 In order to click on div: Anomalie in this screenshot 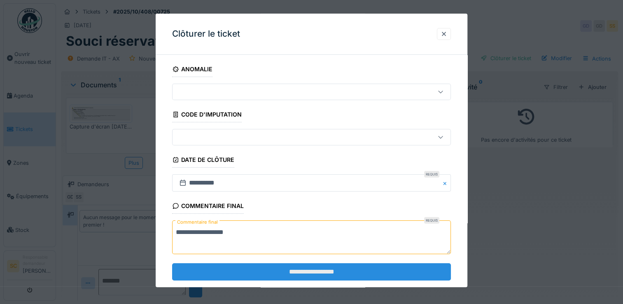, I will do `click(192, 70)`.